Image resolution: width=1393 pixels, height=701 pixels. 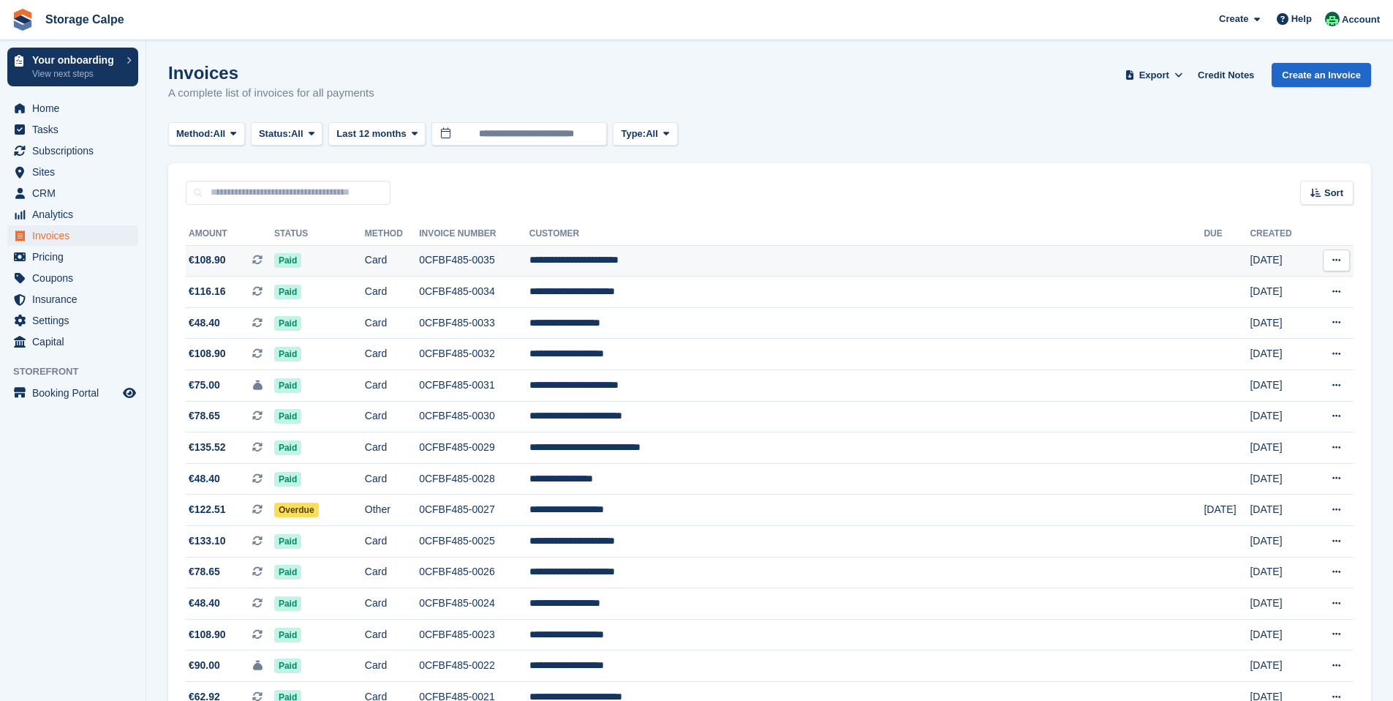 What do you see at coordinates (207, 447) in the screenshot?
I see `span: €135.52` at bounding box center [207, 447].